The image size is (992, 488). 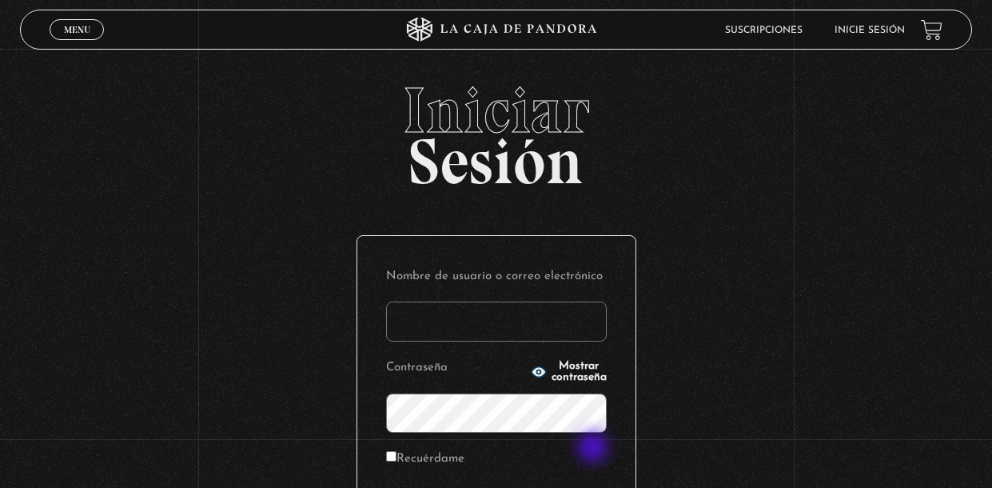 I want to click on a: View your shopping cart, so click(x=931, y=30).